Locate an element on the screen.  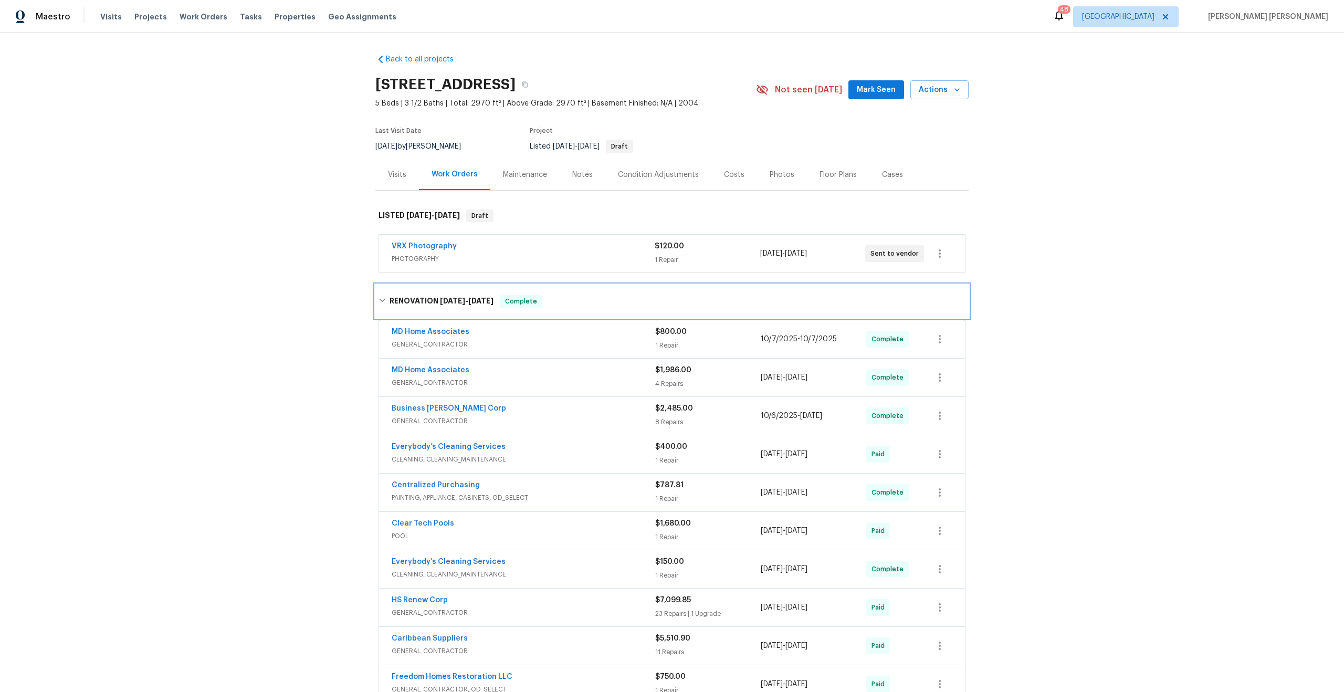
span: PHOTOGRAPHY is located at coordinates (523, 259).